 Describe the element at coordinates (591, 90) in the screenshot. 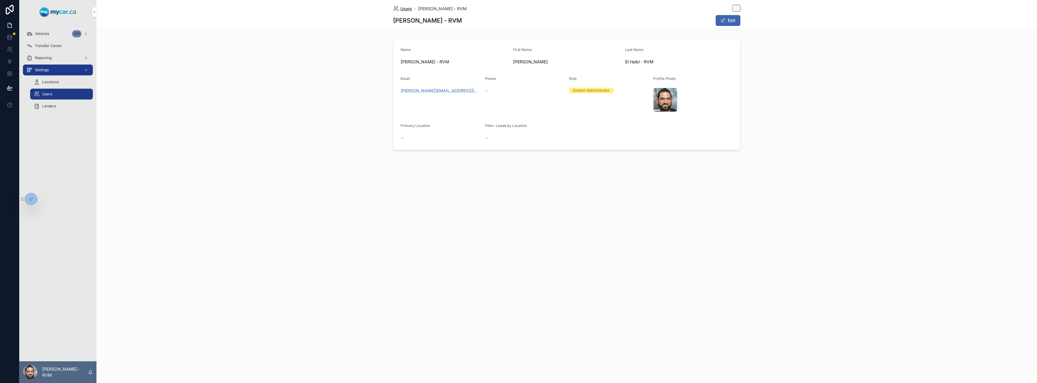

I see `div: System Administrator` at that location.